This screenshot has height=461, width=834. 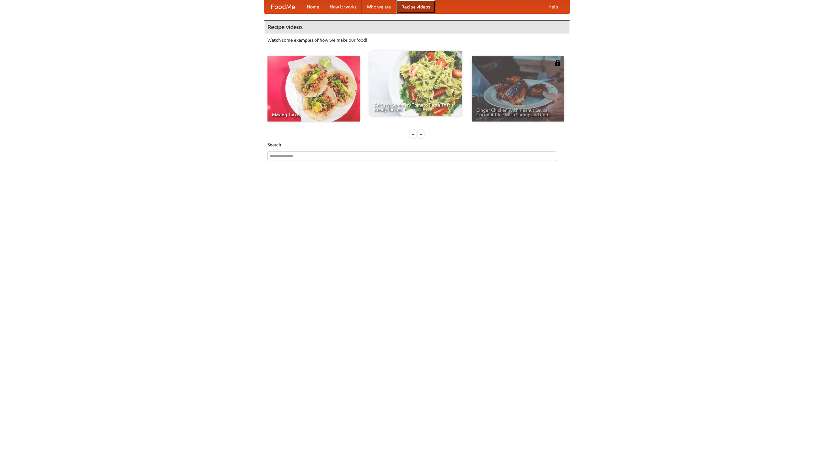 What do you see at coordinates (416, 7) in the screenshot?
I see `a: Recipe videos` at bounding box center [416, 7].